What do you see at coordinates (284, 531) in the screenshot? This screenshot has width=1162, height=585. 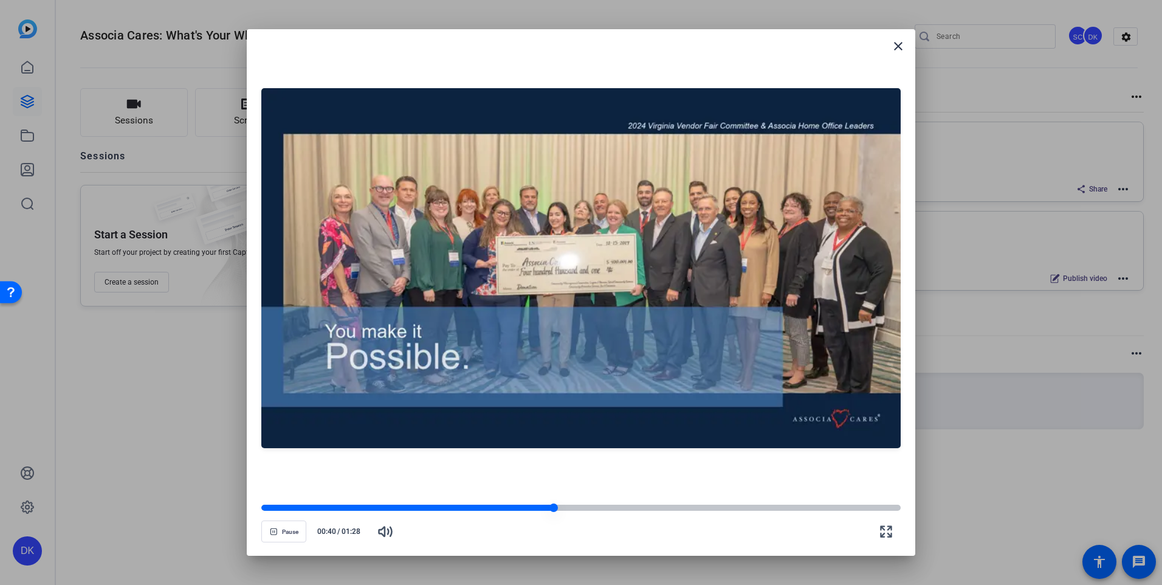 I see `button: Pause` at bounding box center [284, 531].